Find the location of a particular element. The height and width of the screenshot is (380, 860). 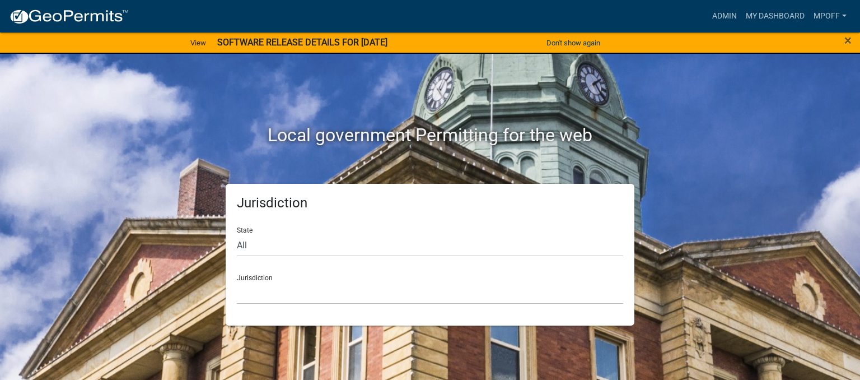

a: Admin is located at coordinates (725, 16).